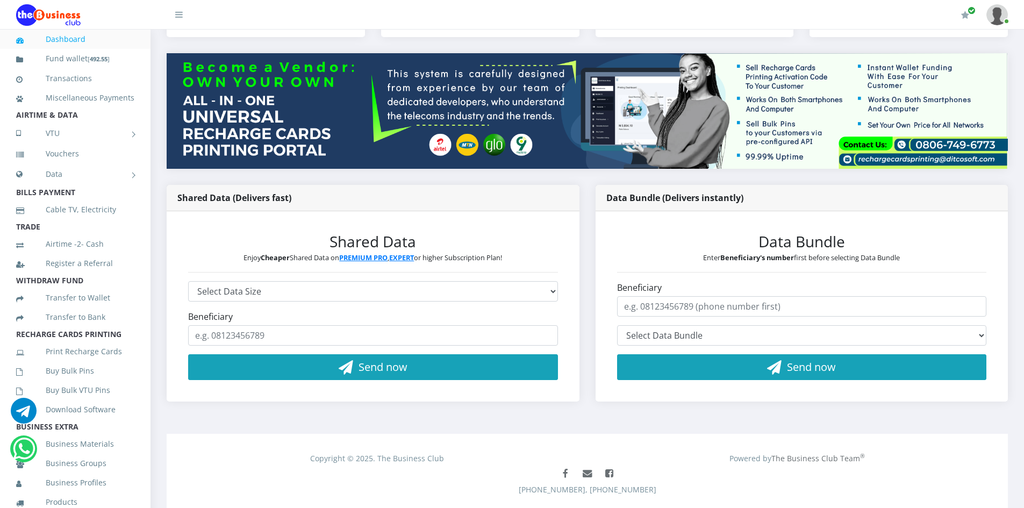 The height and width of the screenshot is (508, 1024). What do you see at coordinates (98, 59) in the screenshot?
I see `b: 492.55` at bounding box center [98, 59].